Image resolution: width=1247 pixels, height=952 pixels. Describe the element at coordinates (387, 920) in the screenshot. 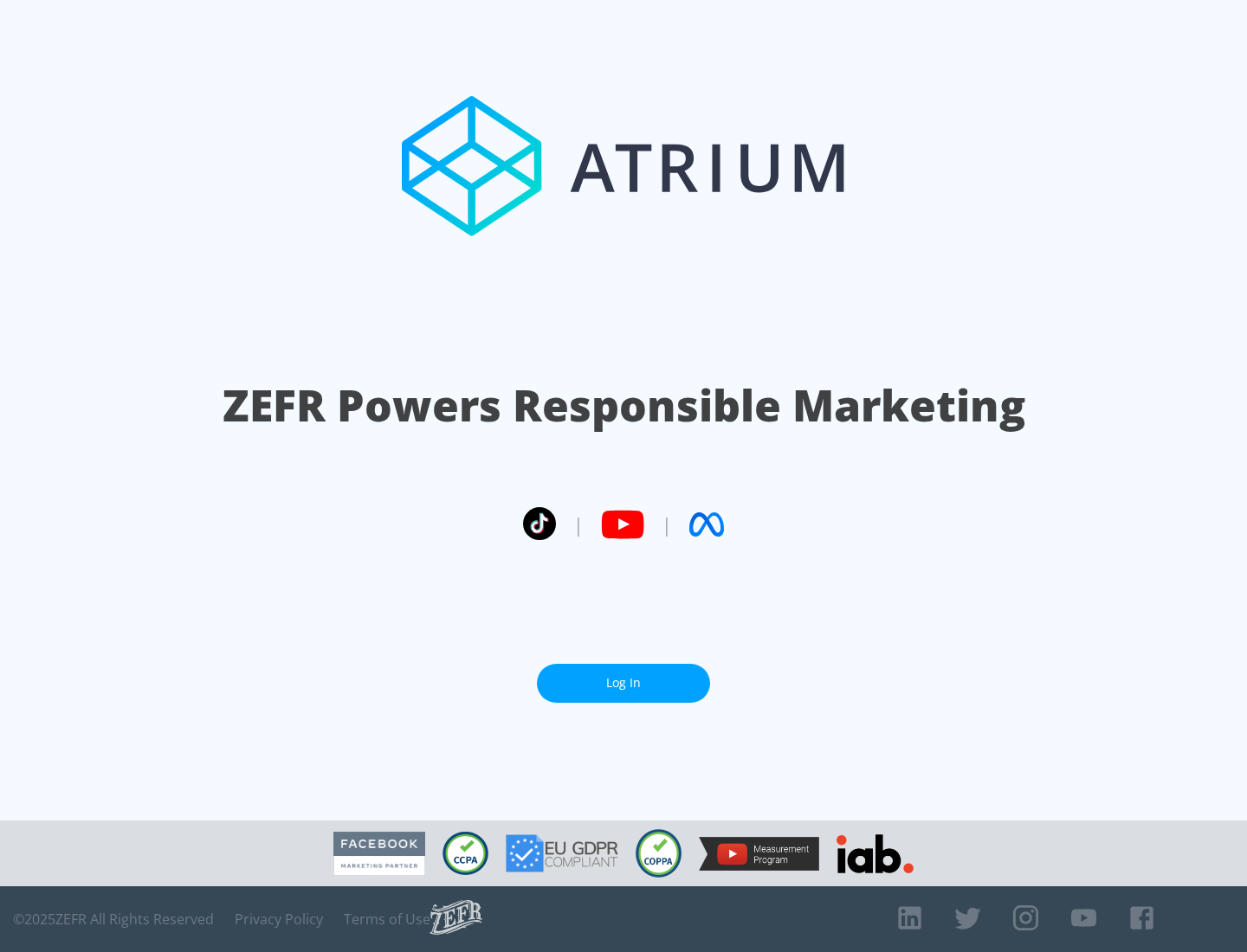

I see `a: Terms of Use` at that location.